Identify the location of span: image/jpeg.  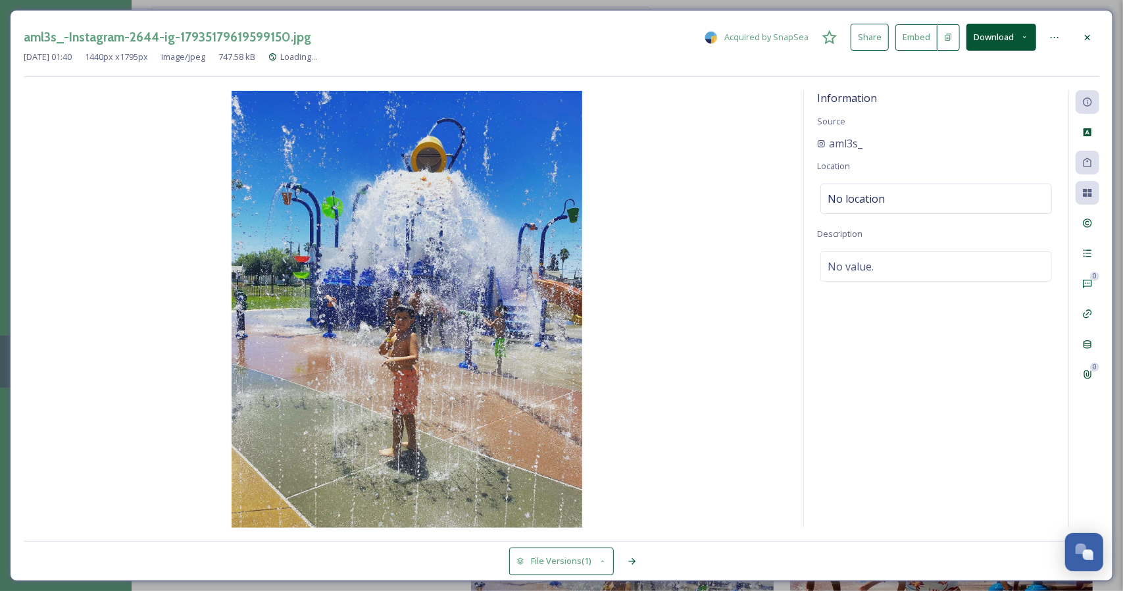
(183, 57).